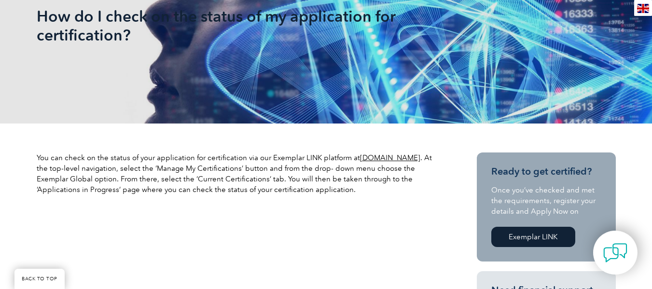  I want to click on h1: How do I check on the status of my application for certification?, so click(222, 26).